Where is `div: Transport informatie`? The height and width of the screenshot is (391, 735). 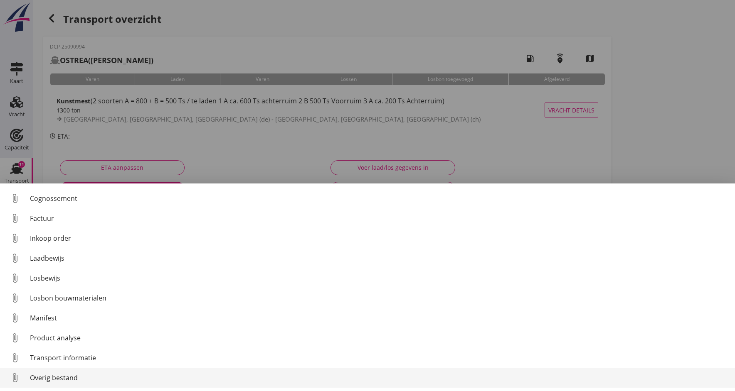 div: Transport informatie is located at coordinates (379, 358).